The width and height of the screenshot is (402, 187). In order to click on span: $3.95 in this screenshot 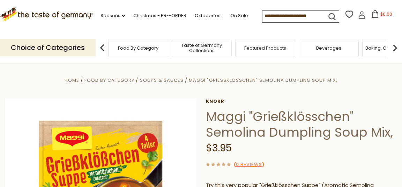, I will do `click(219, 148)`.